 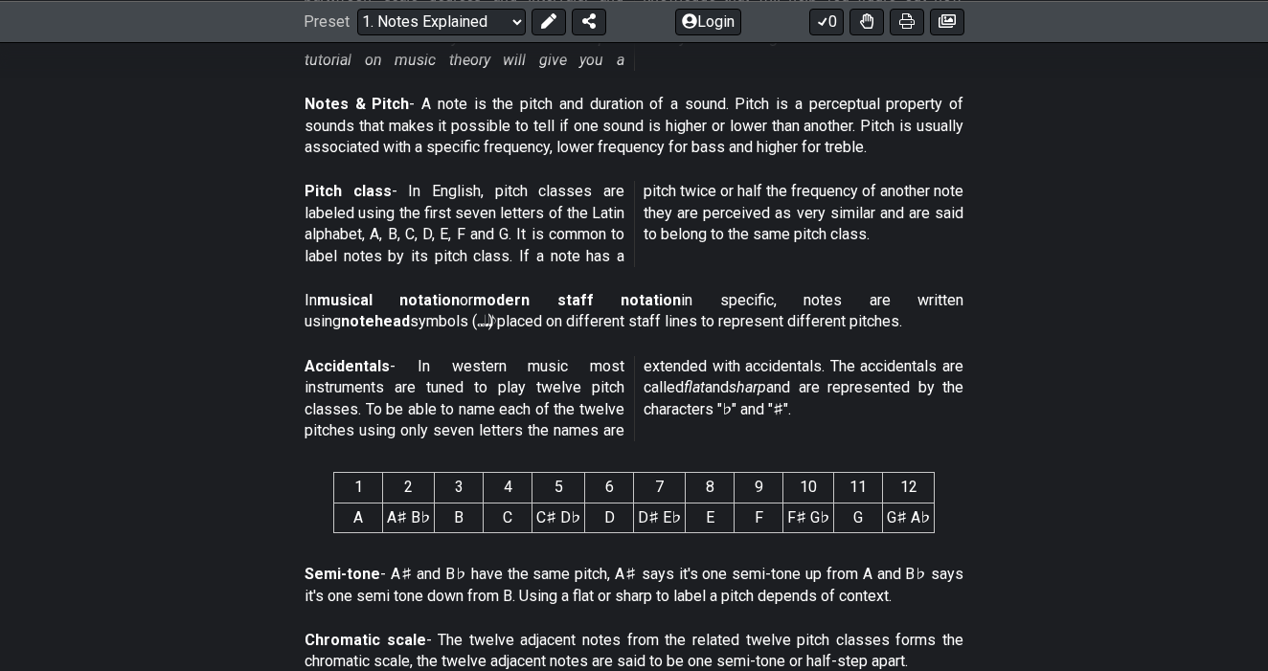 I want to click on strong: notehead, so click(x=375, y=321).